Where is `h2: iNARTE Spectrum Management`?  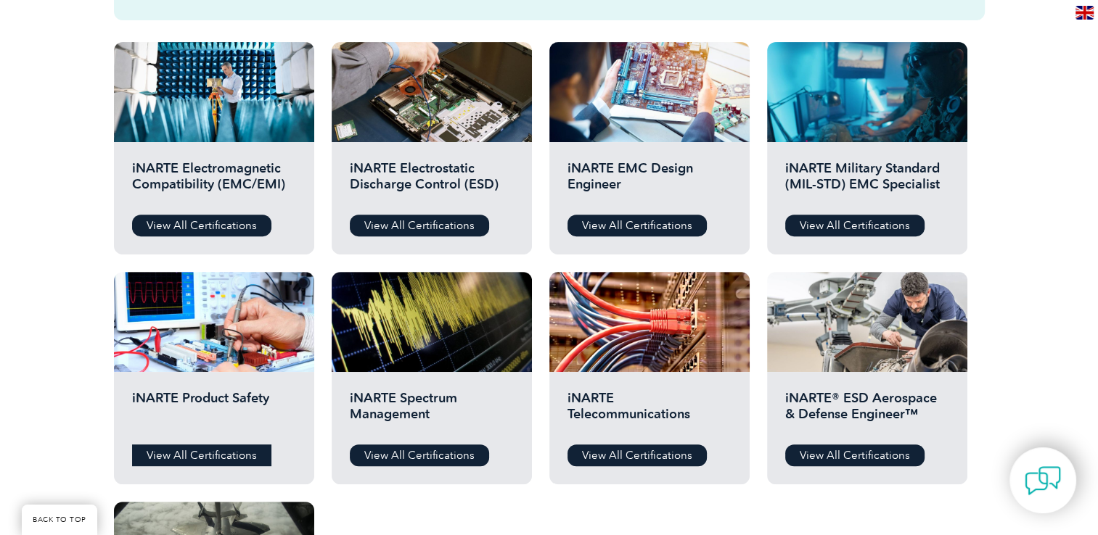 h2: iNARTE Spectrum Management is located at coordinates (432, 412).